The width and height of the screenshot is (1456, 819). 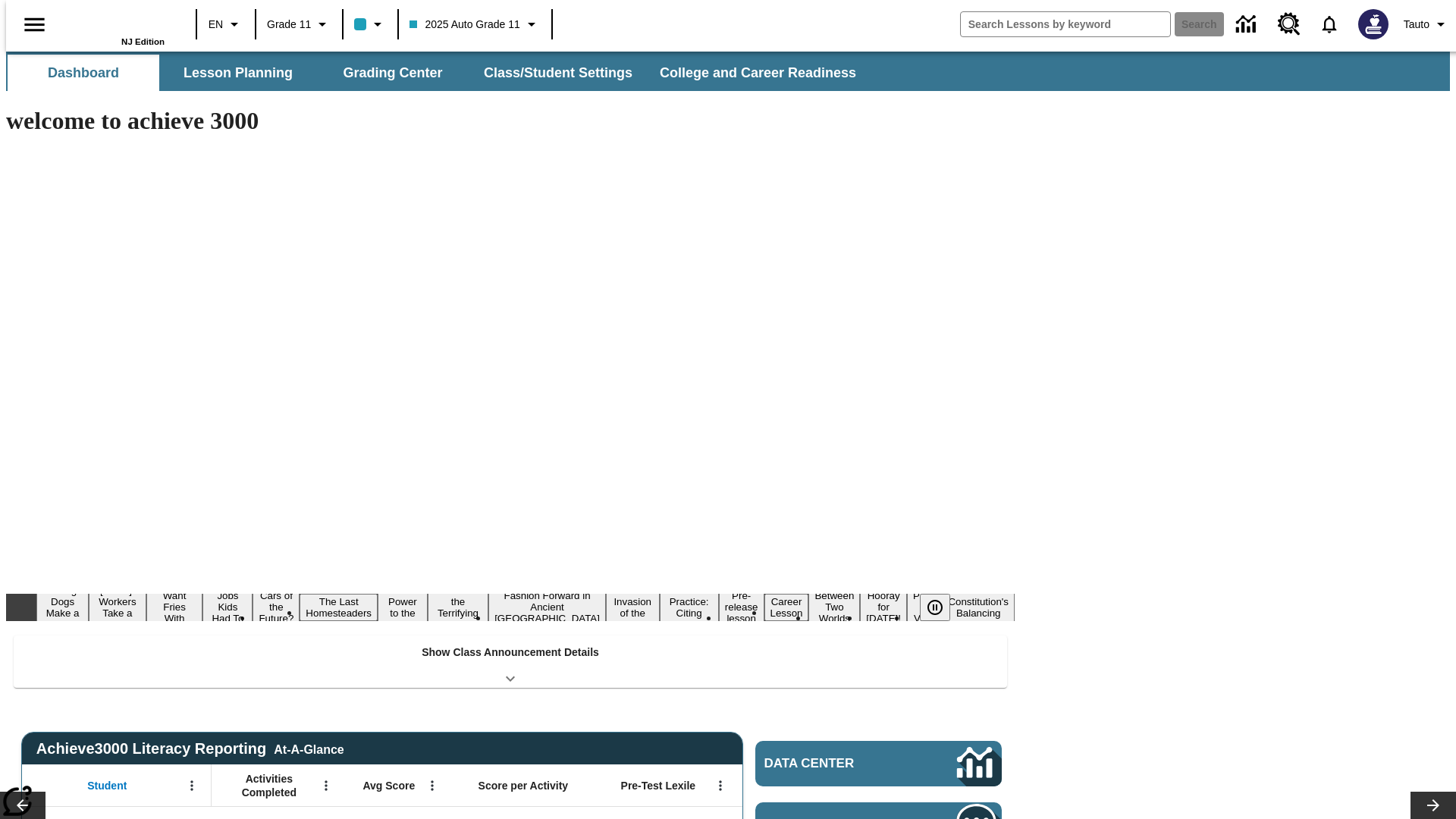 What do you see at coordinates (523, 785) in the screenshot?
I see `span: Score per Activity` at bounding box center [523, 785].